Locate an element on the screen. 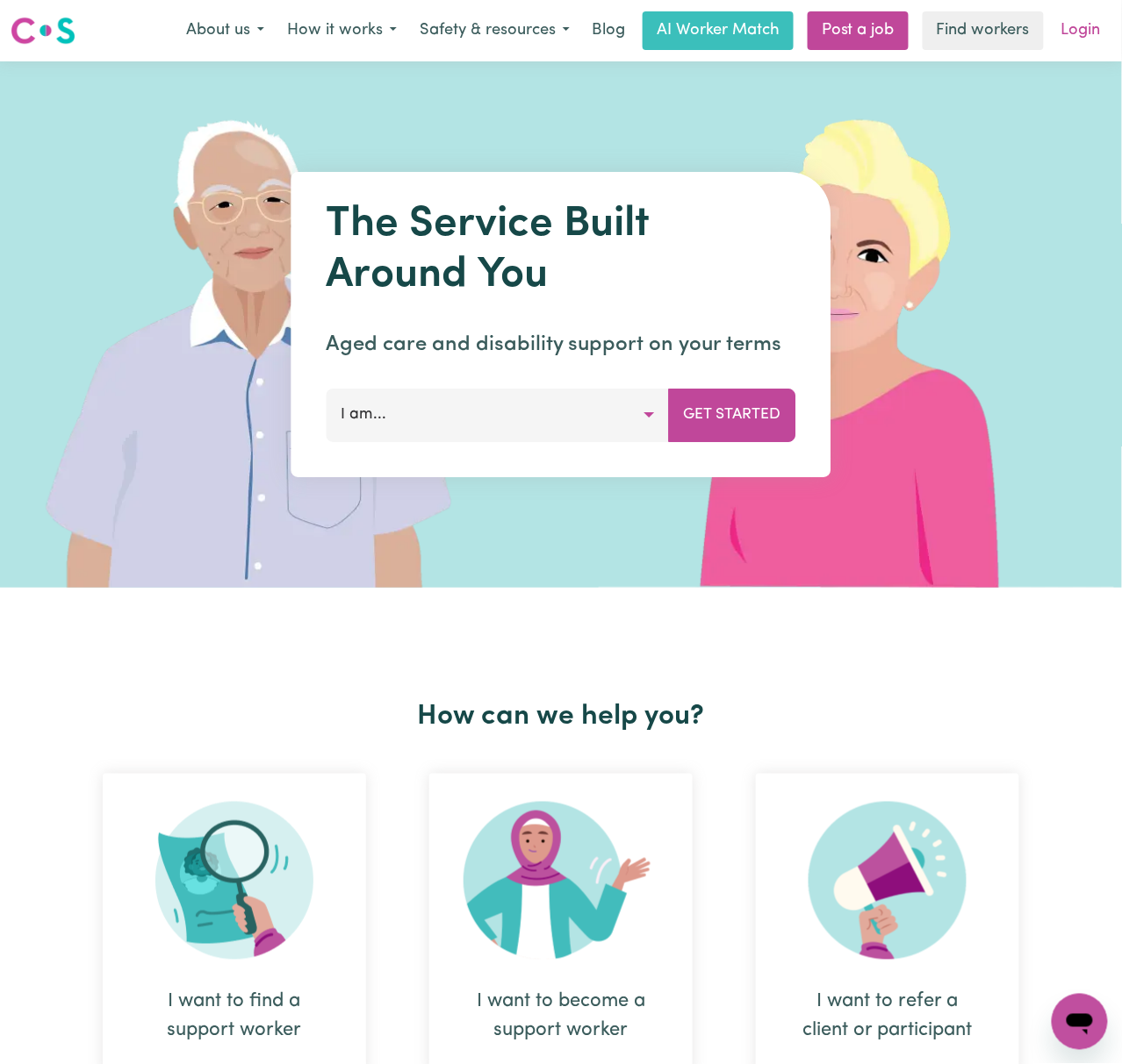 The width and height of the screenshot is (1122, 1064). button: About us is located at coordinates (225, 31).